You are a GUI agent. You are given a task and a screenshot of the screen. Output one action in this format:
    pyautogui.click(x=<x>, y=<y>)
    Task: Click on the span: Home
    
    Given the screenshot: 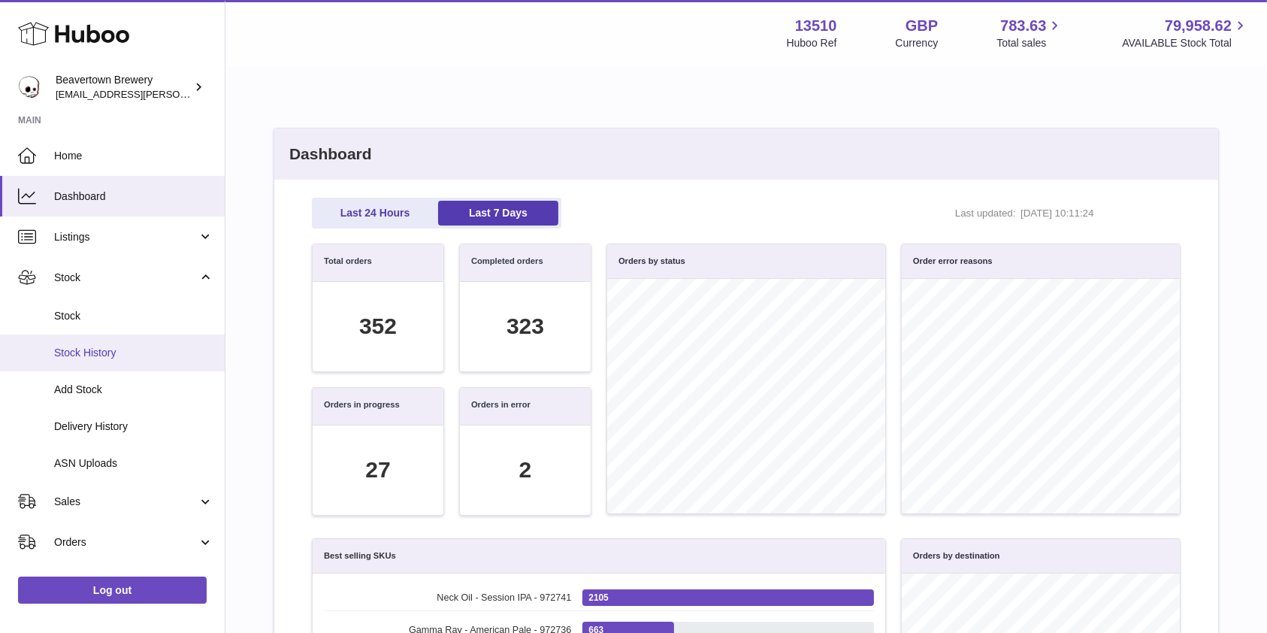 What is the action you would take?
    pyautogui.click(x=134, y=156)
    